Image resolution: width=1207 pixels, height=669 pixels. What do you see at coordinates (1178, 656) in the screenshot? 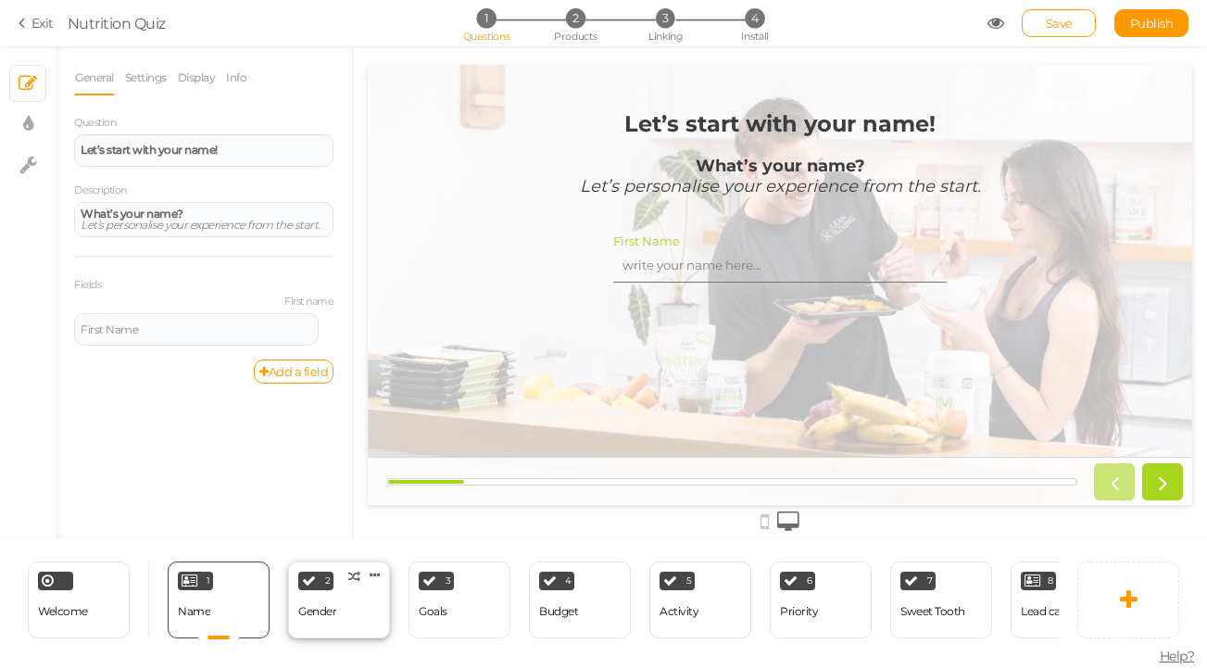
I see `span: Help?` at bounding box center [1178, 656].